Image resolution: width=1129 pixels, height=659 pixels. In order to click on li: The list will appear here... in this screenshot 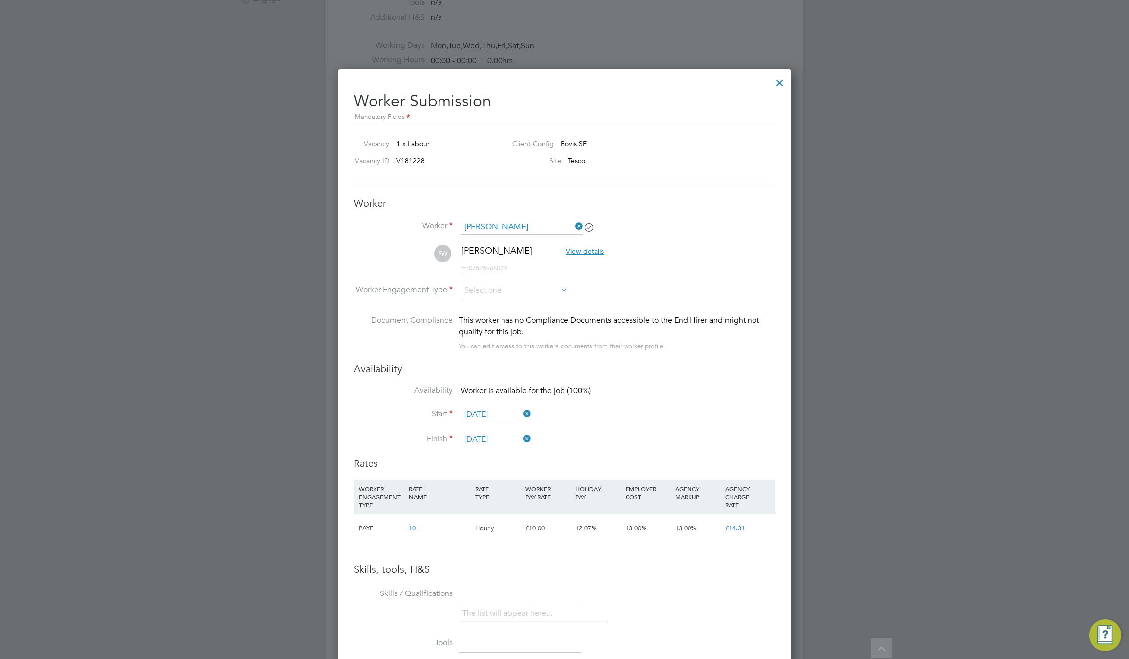, I will do `click(509, 613)`.